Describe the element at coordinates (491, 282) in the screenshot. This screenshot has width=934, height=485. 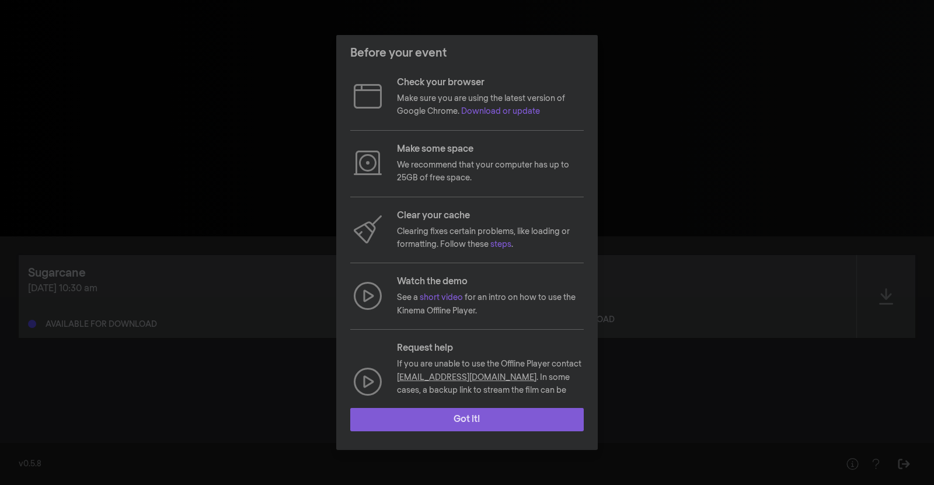
I see `p: Watch the demo` at that location.